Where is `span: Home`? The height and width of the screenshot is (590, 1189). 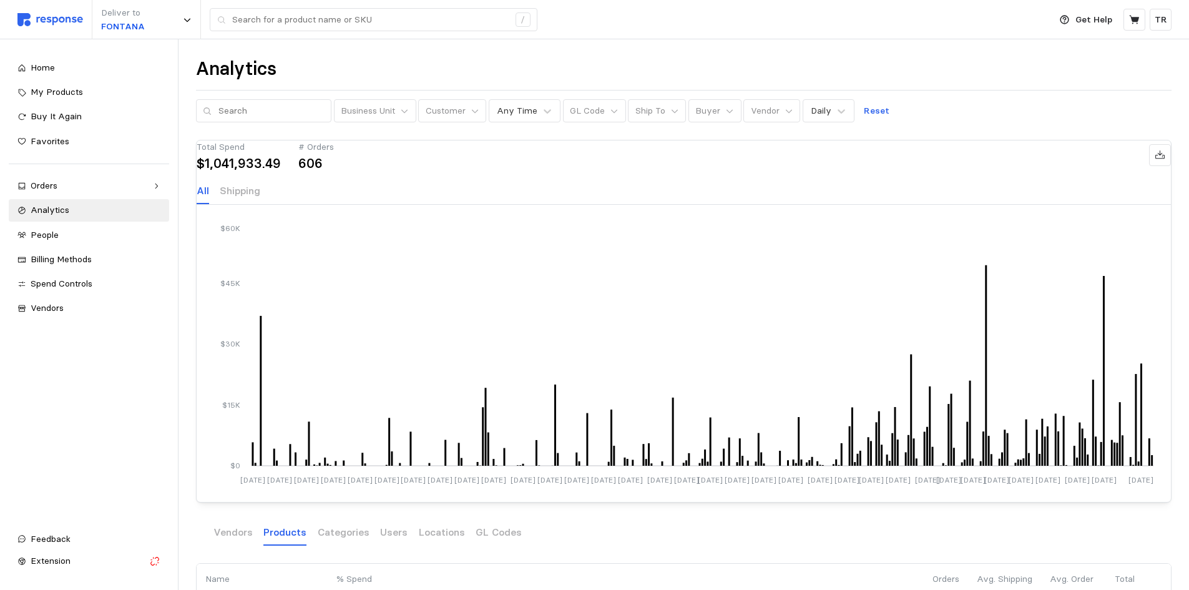
span: Home is located at coordinates (42, 67).